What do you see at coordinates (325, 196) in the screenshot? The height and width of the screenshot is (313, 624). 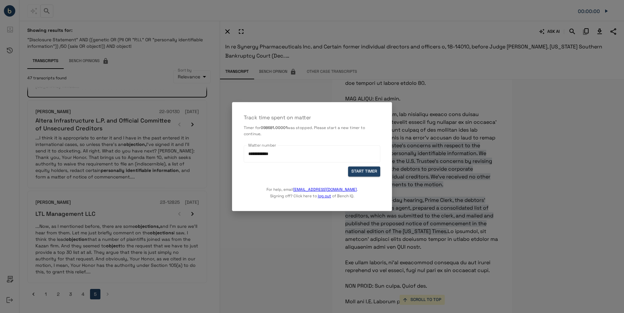 I see `a: log out` at bounding box center [325, 196].